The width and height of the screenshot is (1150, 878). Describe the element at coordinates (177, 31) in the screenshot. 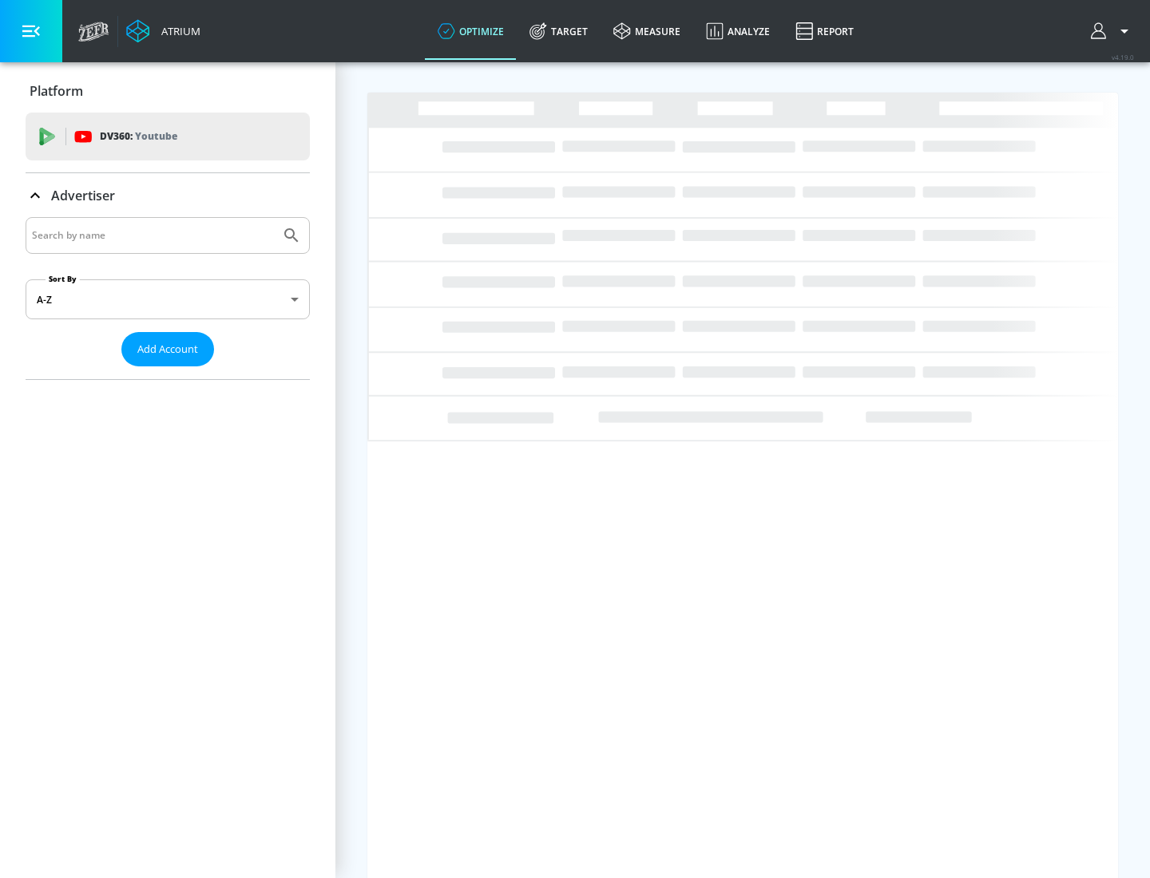

I see `div: Atrium` at that location.